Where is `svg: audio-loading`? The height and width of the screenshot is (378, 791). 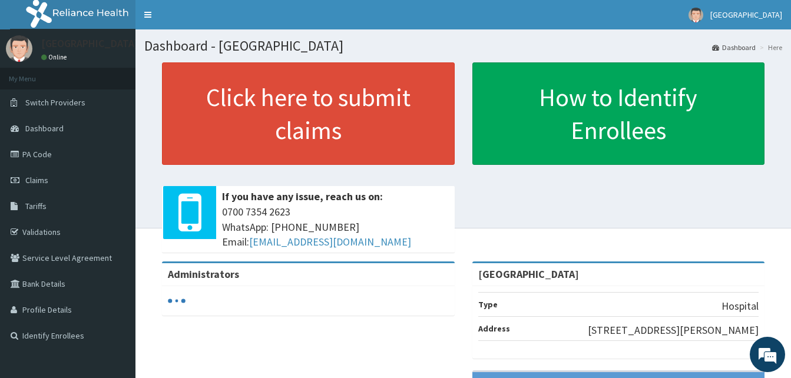 svg: audio-loading is located at coordinates (177, 301).